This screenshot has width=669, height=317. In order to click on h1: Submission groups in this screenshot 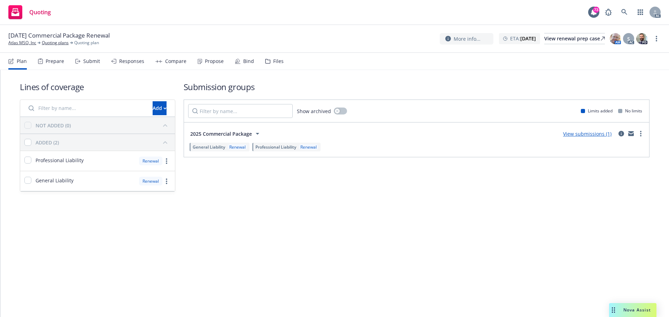, I will do `click(416, 87)`.